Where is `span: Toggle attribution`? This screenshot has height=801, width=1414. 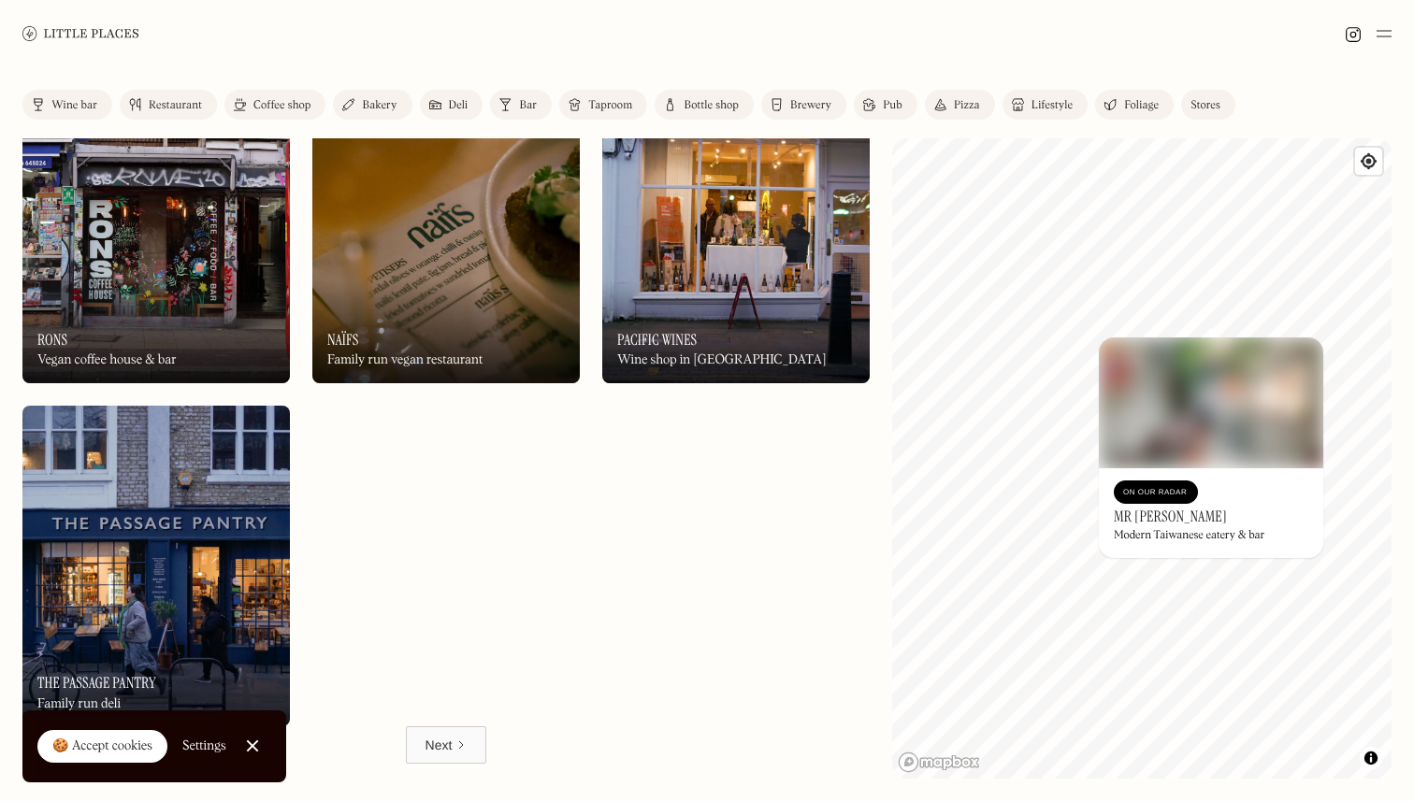
span: Toggle attribution is located at coordinates (1371, 758).